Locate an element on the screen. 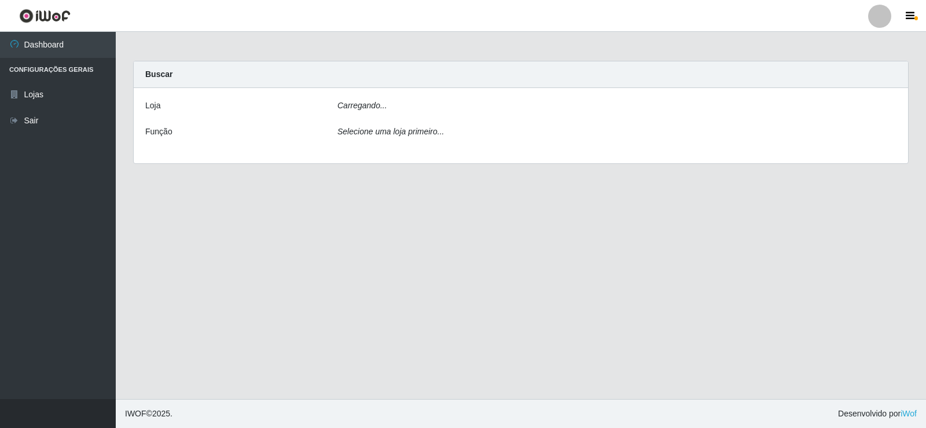 This screenshot has height=428, width=926. span: Desenvolvido por is located at coordinates (877, 413).